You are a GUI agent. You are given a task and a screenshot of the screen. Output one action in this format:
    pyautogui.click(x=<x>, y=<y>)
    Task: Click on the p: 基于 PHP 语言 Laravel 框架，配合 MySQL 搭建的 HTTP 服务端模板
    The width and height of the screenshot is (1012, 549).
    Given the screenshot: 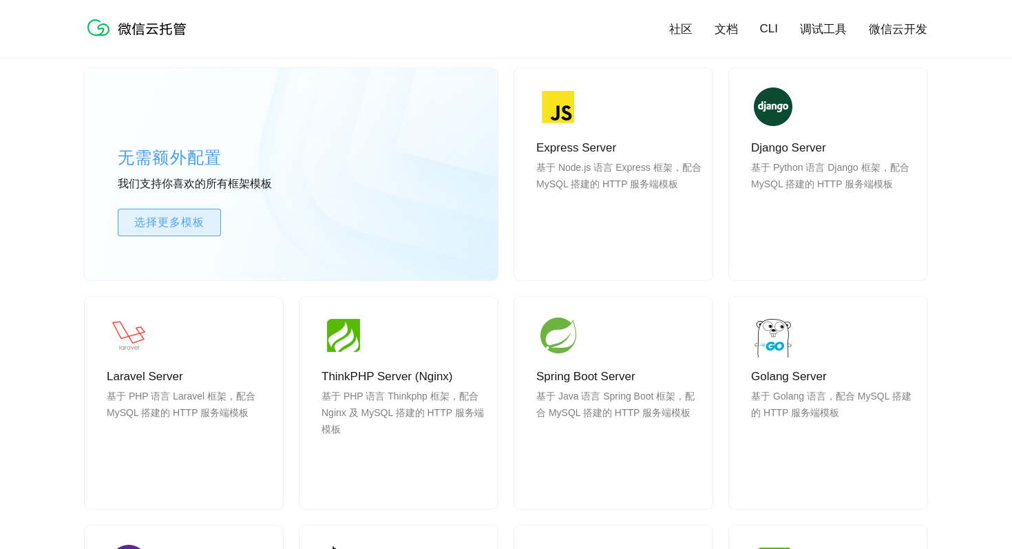 What is the action you would take?
    pyautogui.click(x=189, y=421)
    